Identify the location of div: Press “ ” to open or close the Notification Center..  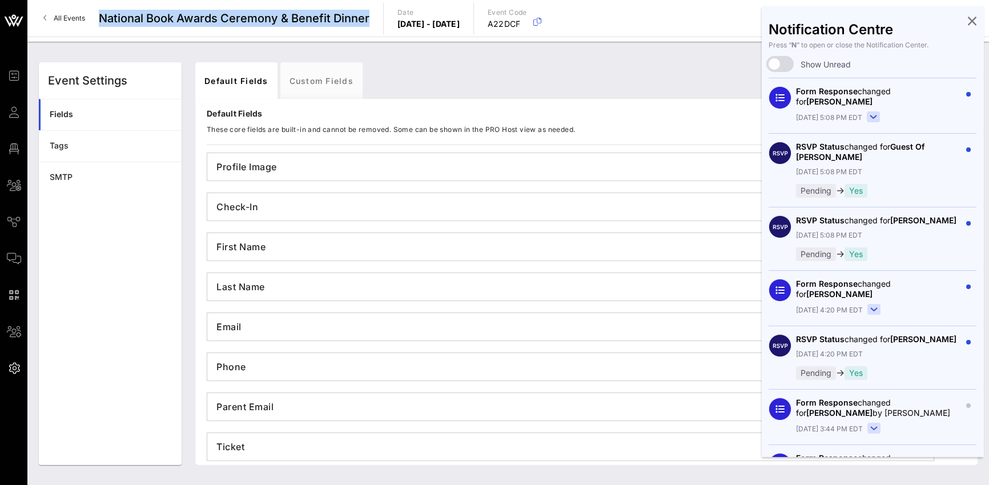
(873, 45).